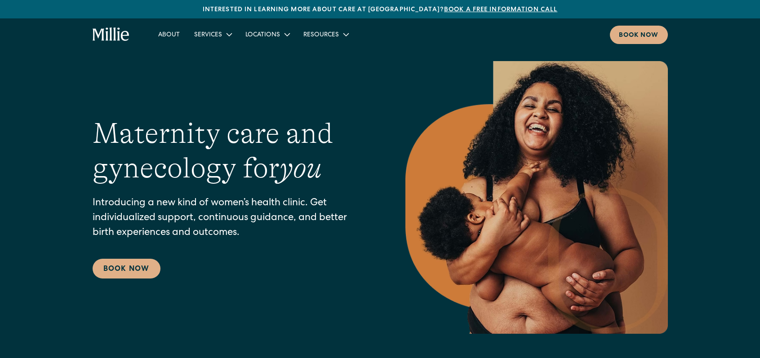  What do you see at coordinates (231, 218) in the screenshot?
I see `p: Introducing a new kind of women’s health clinic. Get individualized support, continuous guidance,...` at bounding box center [231, 218].